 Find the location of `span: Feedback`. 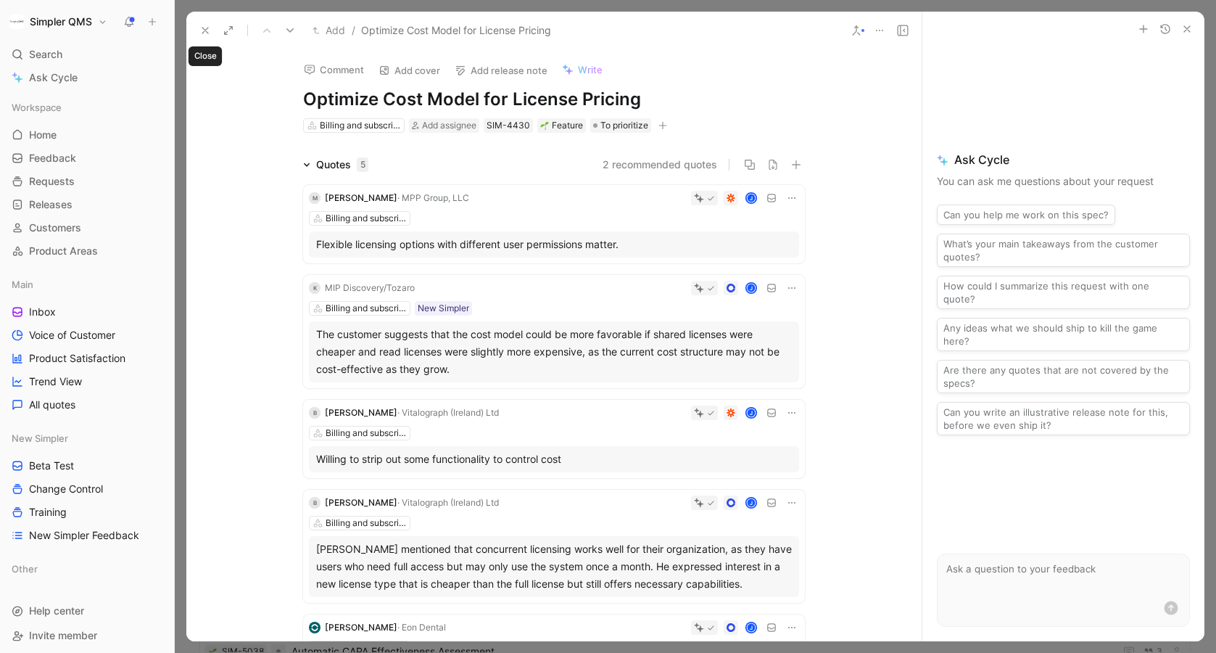

span: Feedback is located at coordinates (52, 158).